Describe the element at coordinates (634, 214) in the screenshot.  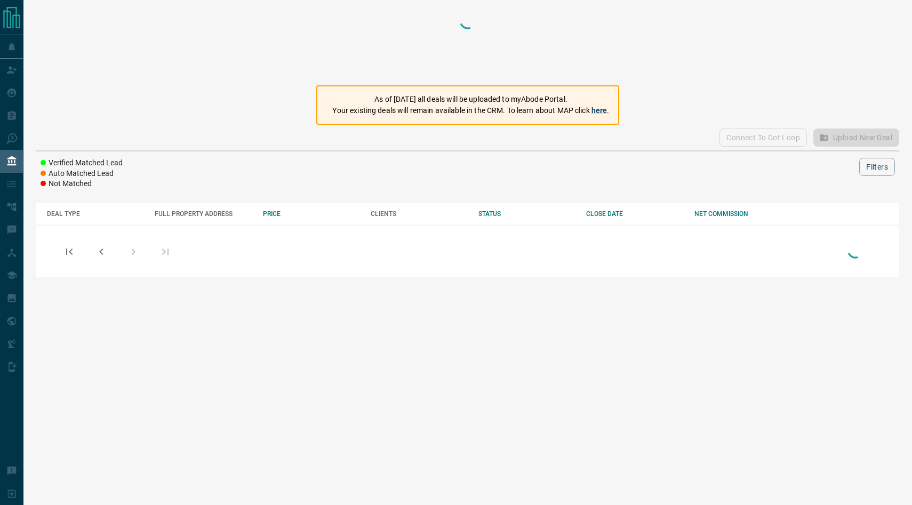
I see `div: CLOSE DATE` at that location.